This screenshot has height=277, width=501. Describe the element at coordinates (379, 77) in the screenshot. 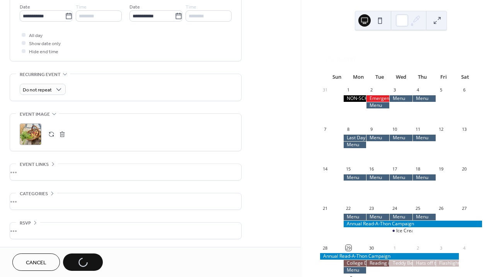

I see `div: Tue` at that location.